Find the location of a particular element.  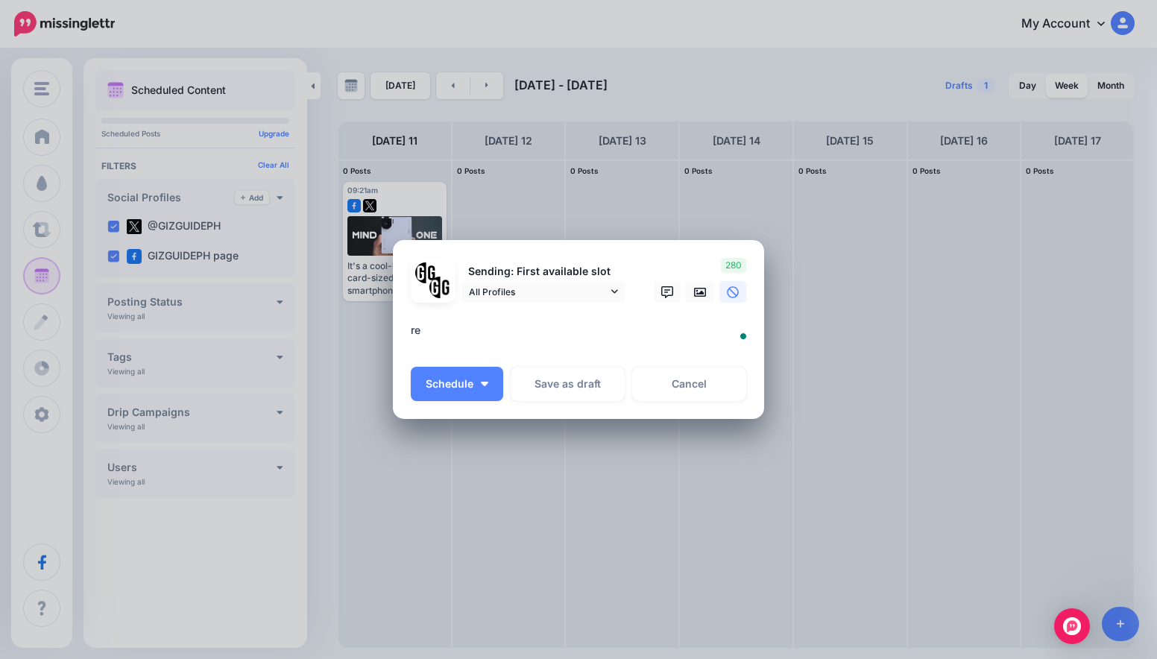

img: 353459792_649996473822713_4483302954317148903_n-bsa138318.png is located at coordinates (426, 273).